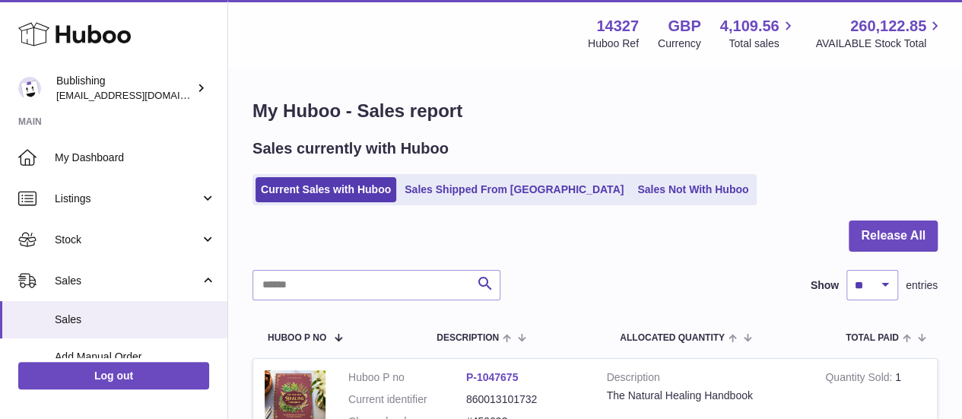  What do you see at coordinates (30, 88) in the screenshot?
I see `img: internalAdmin-14327@internal.huboo.com` at bounding box center [30, 88].